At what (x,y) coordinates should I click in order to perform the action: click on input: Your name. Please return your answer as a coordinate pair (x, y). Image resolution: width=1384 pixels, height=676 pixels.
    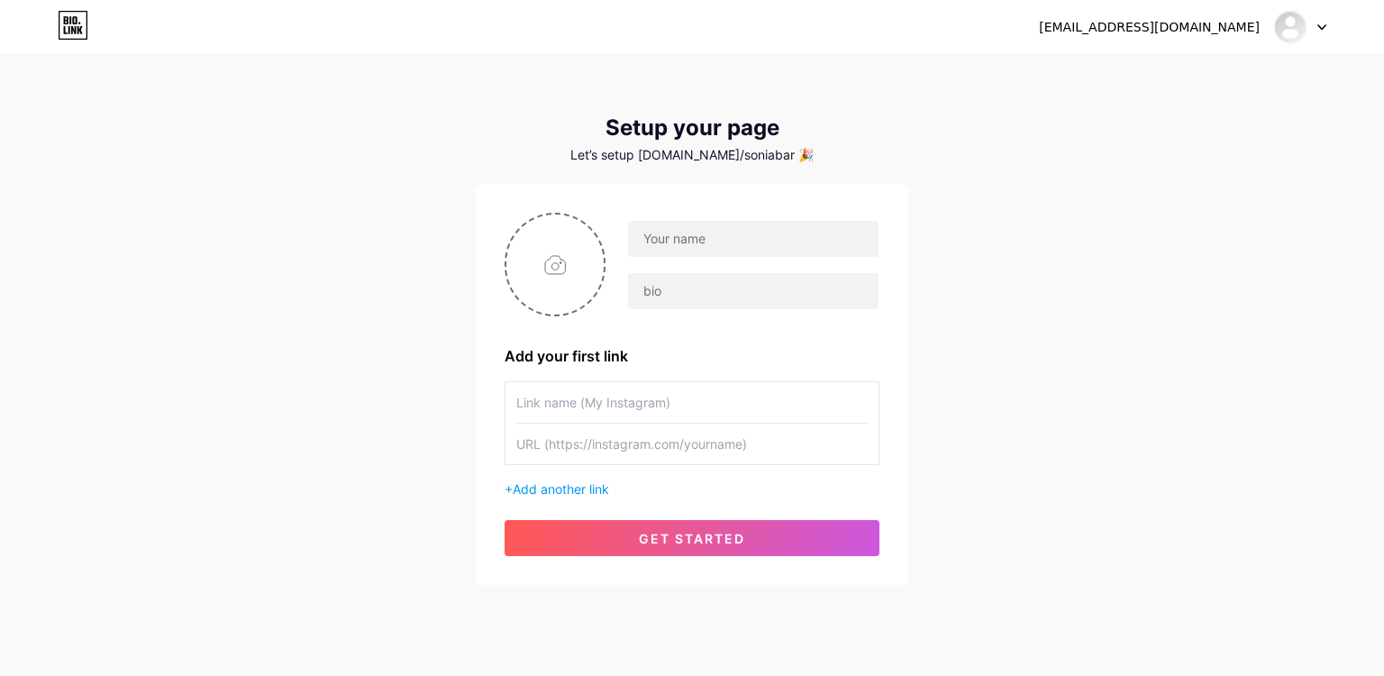
    Looking at the image, I should click on (753, 239).